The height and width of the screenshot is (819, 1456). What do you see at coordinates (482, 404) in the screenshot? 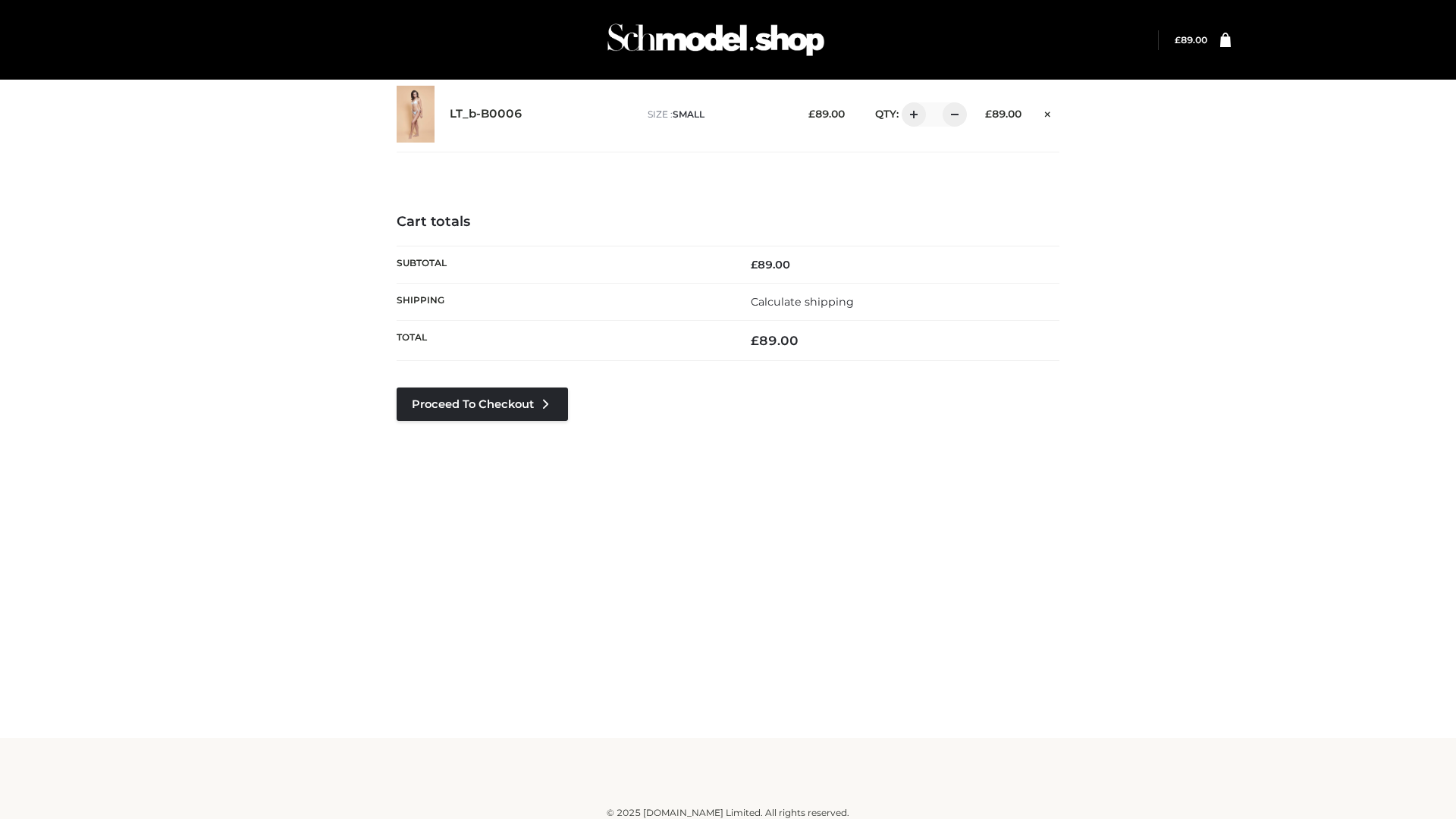
I see `a: Proceed to Checkout` at bounding box center [482, 404].